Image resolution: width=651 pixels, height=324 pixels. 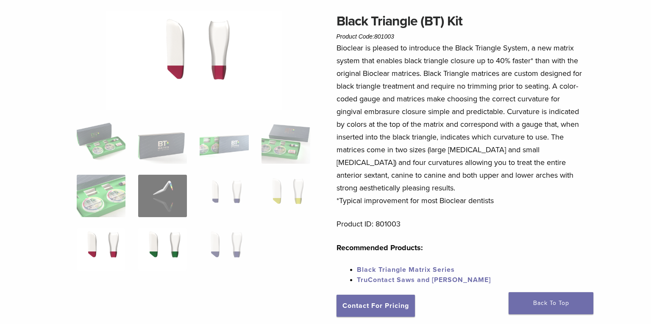 What do you see at coordinates (286, 143) in the screenshot?
I see `img: Black Triangle (BT) Kit - Image 4` at bounding box center [286, 143].